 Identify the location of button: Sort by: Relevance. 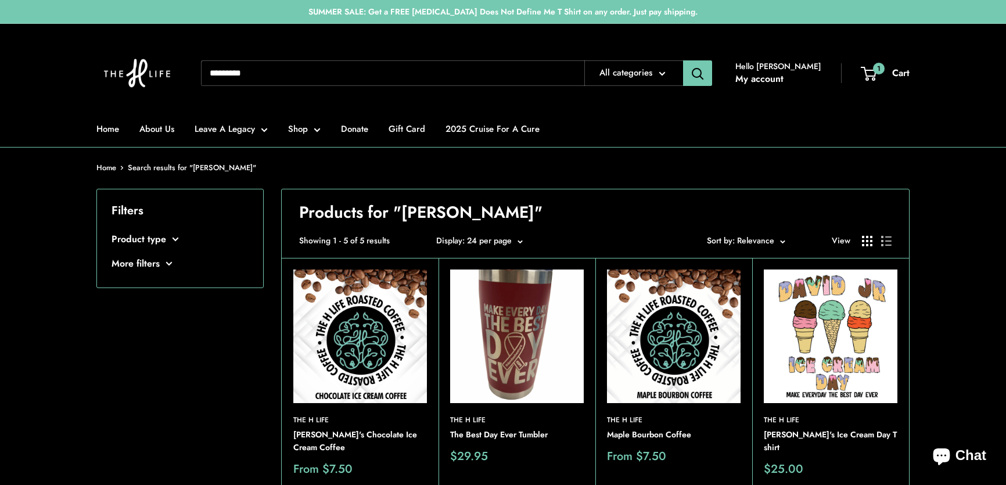
(746, 240).